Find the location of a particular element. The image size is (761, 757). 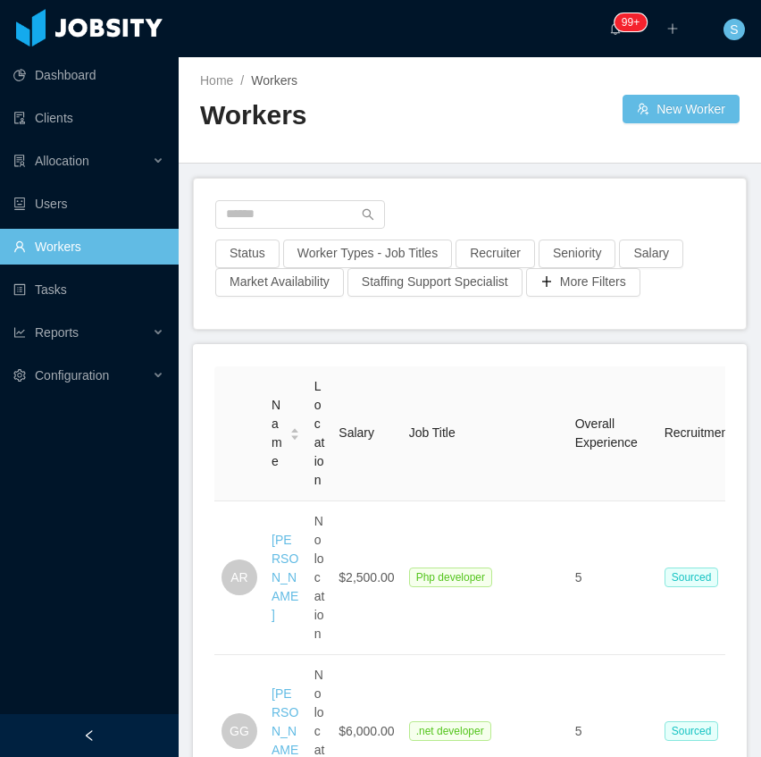

span: Location is located at coordinates (320, 432).